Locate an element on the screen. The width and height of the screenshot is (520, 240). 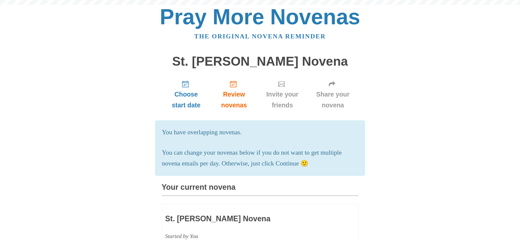
a: Share your novena is located at coordinates (333, 94).